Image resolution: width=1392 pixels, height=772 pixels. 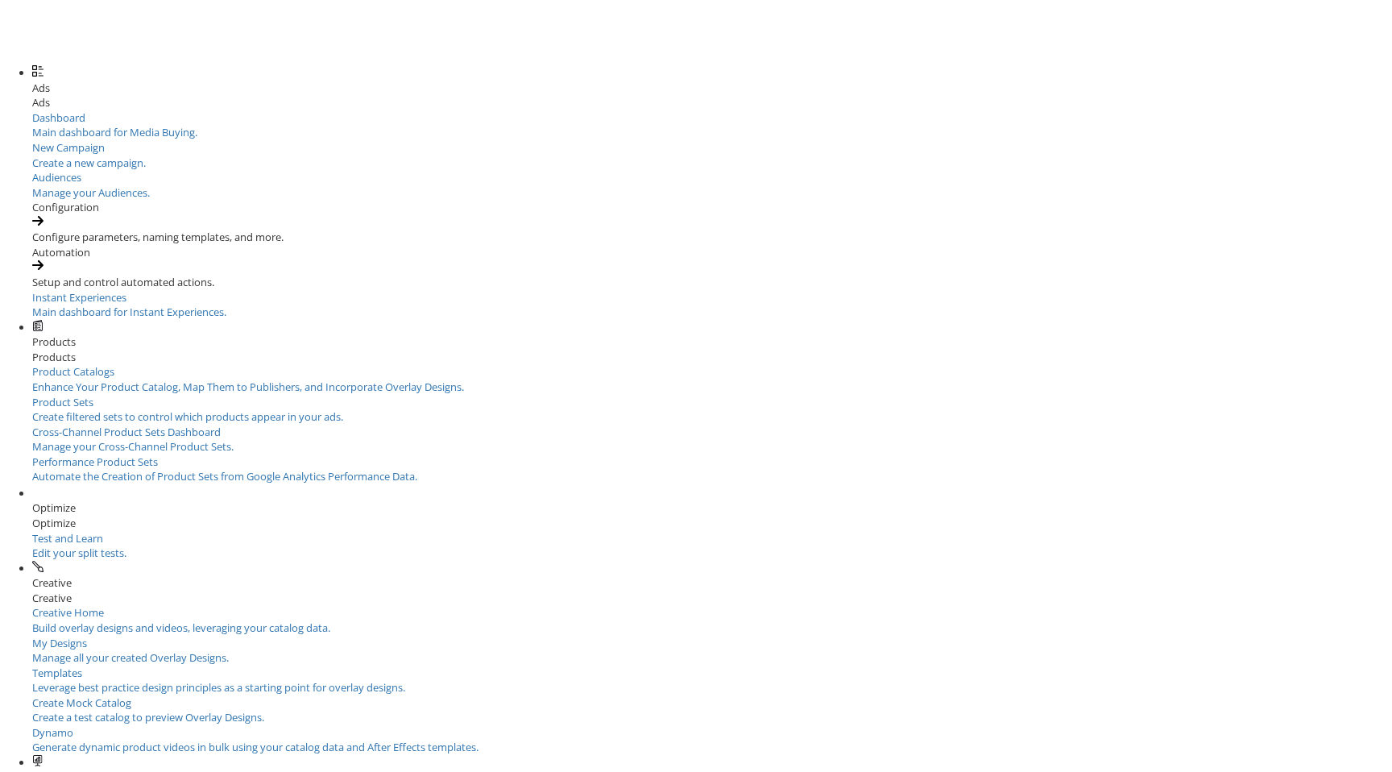 I want to click on div: Manage all your created Overlay Designs., so click(x=712, y=657).